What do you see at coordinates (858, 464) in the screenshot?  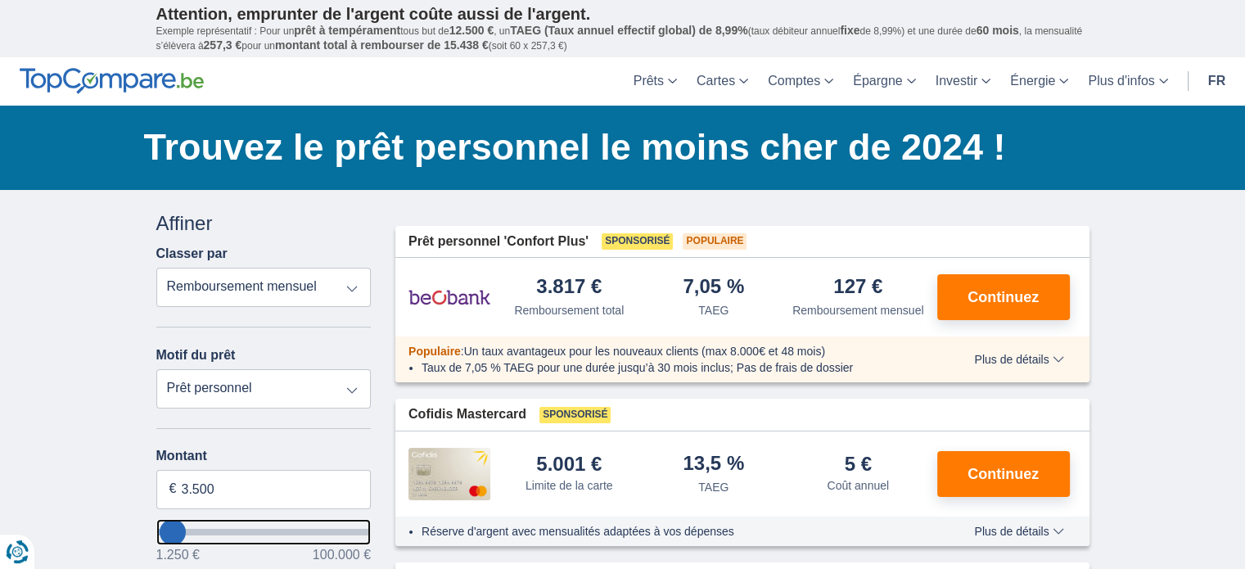 I see `div: 5 €` at bounding box center [858, 464].